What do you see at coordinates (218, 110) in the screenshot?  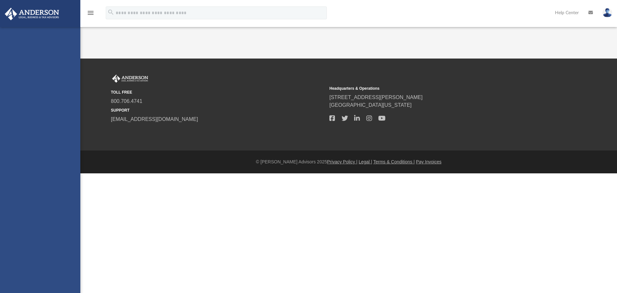 I see `small: SUPPORT` at bounding box center [218, 110].